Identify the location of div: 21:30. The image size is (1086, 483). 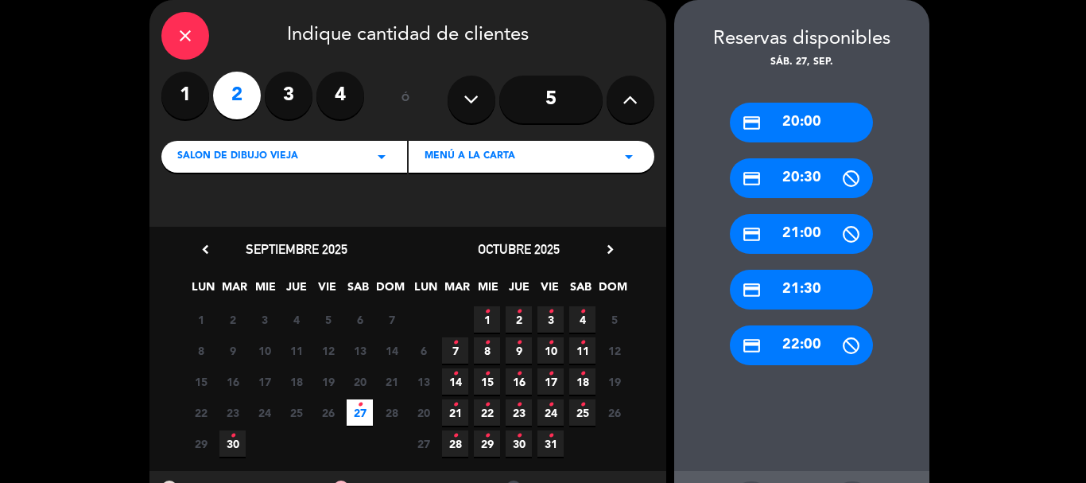
(801, 289).